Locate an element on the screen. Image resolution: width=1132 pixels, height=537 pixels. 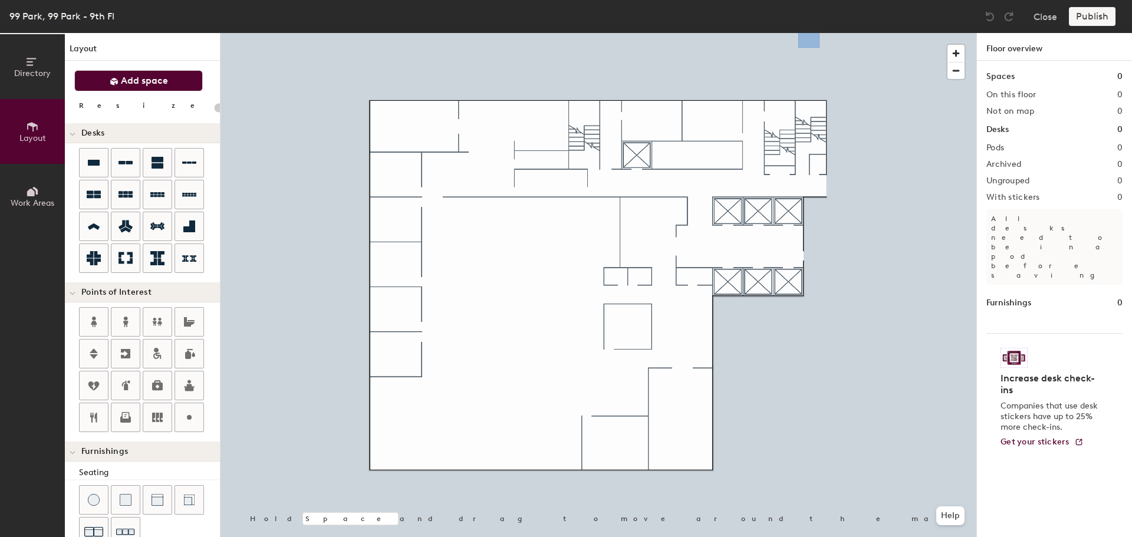
p: All desks need to be in a pod before saving is located at coordinates (1054, 247).